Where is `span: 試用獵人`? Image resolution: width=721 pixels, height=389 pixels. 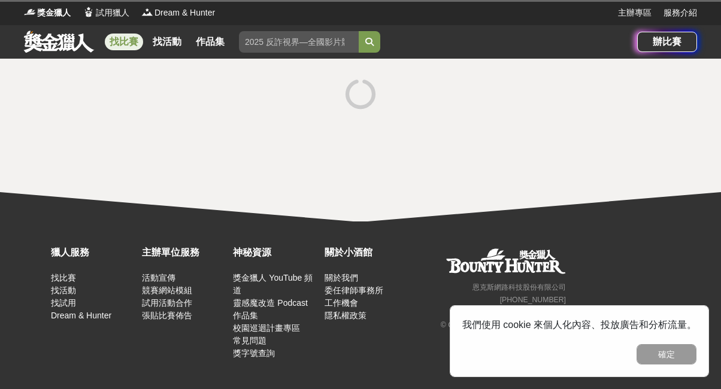
span: 試用獵人 is located at coordinates (113, 13).